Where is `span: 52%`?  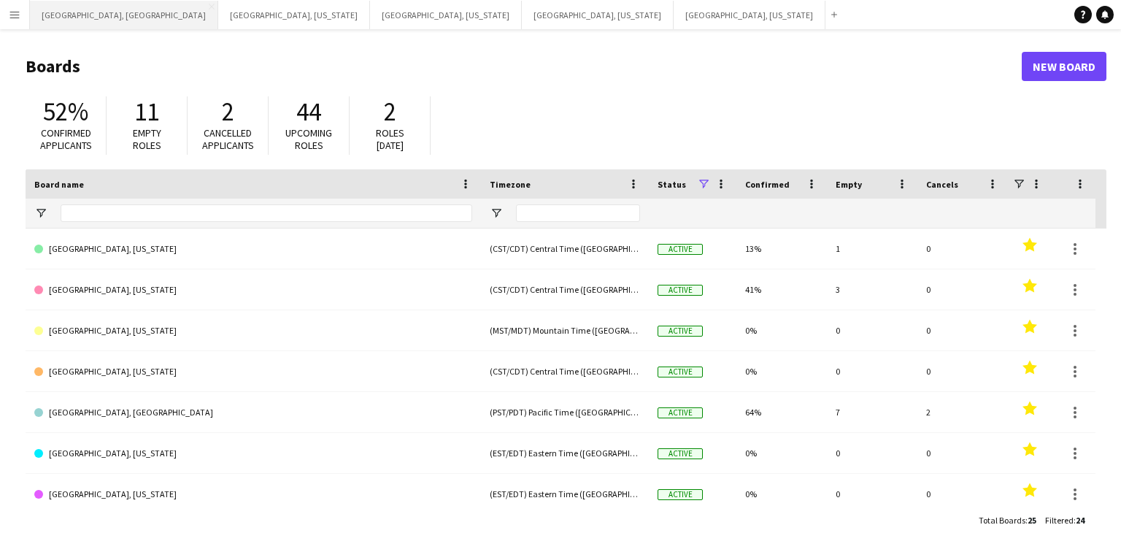 span: 52% is located at coordinates (66, 112).